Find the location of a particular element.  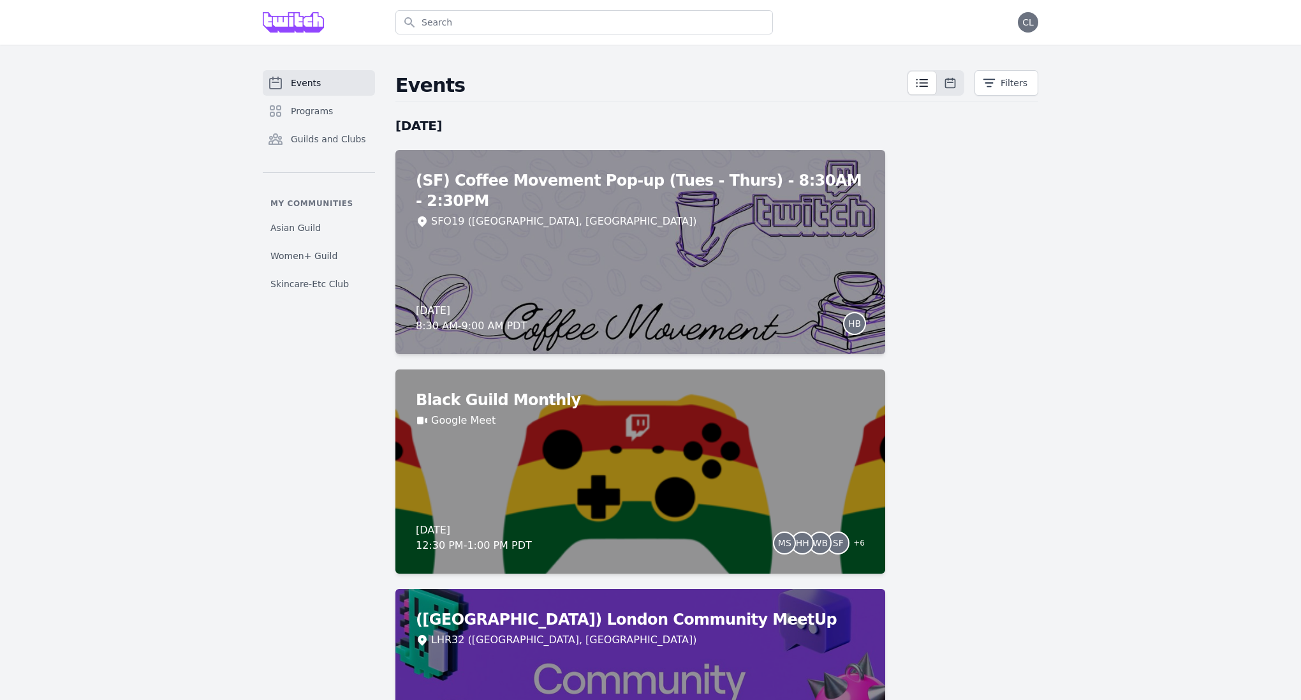

span: MS is located at coordinates (784, 543).